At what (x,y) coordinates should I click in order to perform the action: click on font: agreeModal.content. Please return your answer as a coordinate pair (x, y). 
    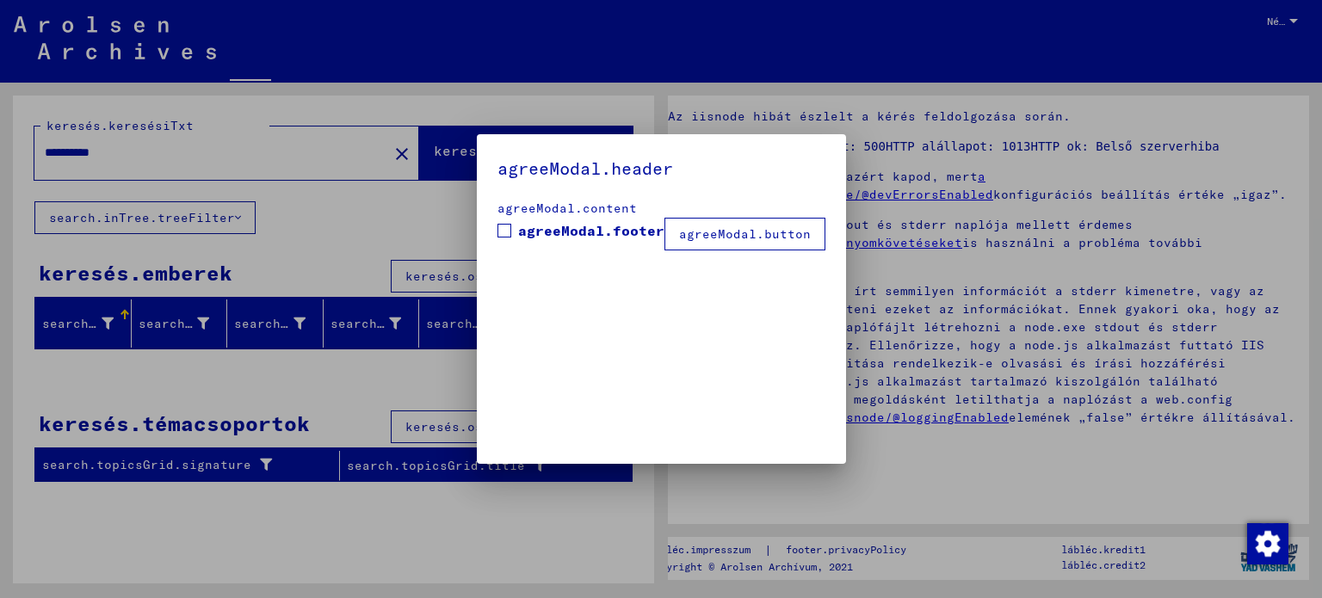
    Looking at the image, I should click on (567, 208).